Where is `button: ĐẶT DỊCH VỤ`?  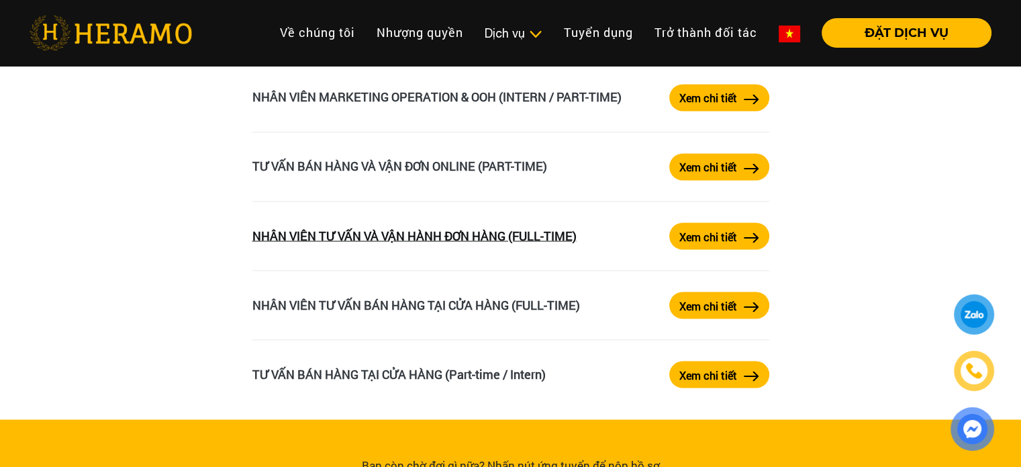
button: ĐẶT DỊCH VỤ is located at coordinates (907, 33).